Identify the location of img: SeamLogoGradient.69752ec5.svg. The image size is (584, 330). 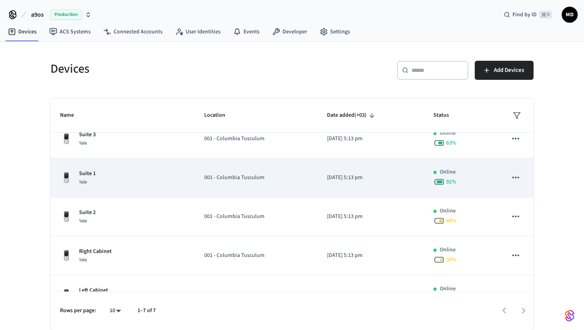
(570, 316).